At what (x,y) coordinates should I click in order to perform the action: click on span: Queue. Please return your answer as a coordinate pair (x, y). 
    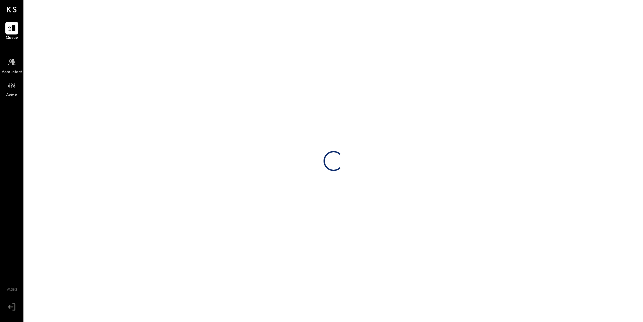
    Looking at the image, I should click on (12, 38).